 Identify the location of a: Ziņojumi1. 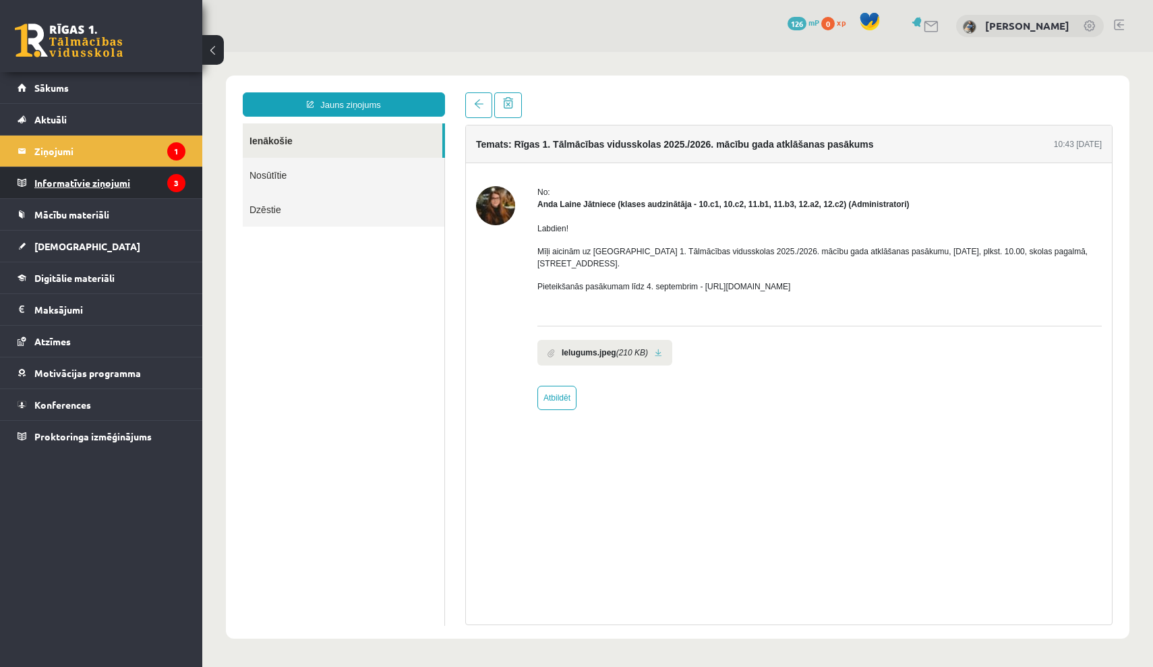
(101, 151).